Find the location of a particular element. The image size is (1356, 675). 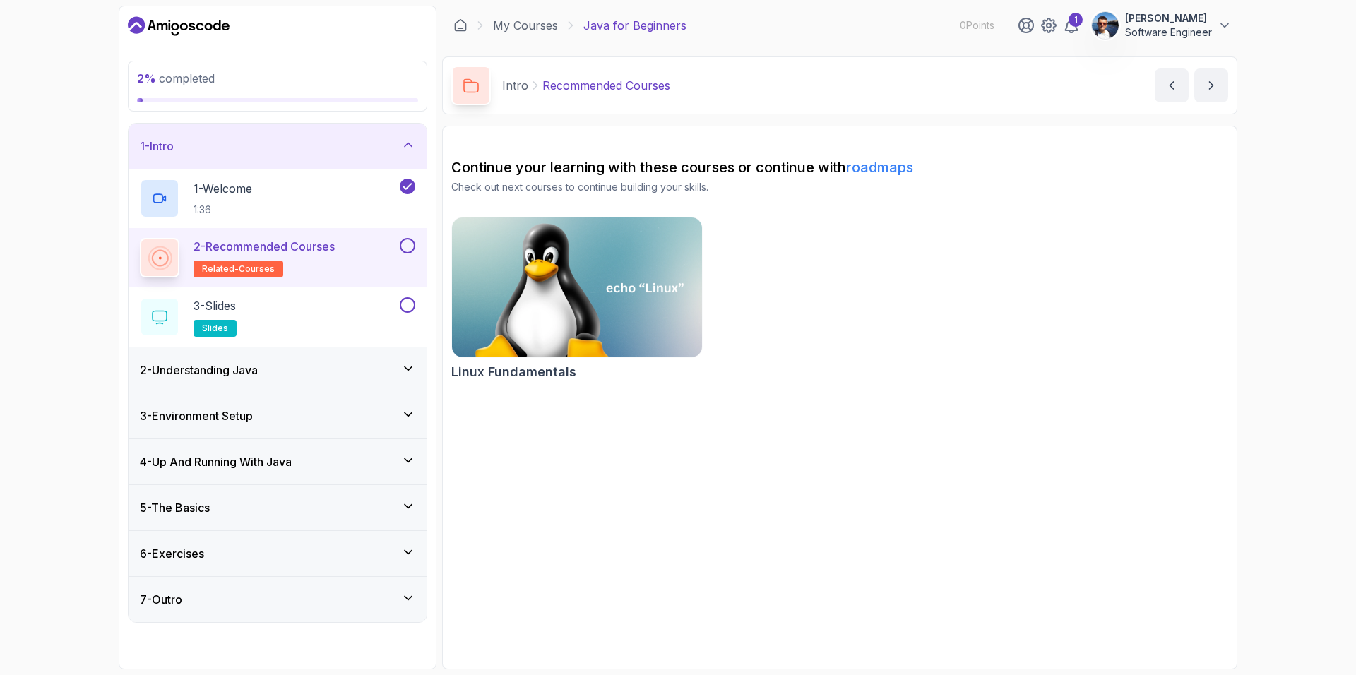

button: 3-Environment Setup is located at coordinates (278, 416).